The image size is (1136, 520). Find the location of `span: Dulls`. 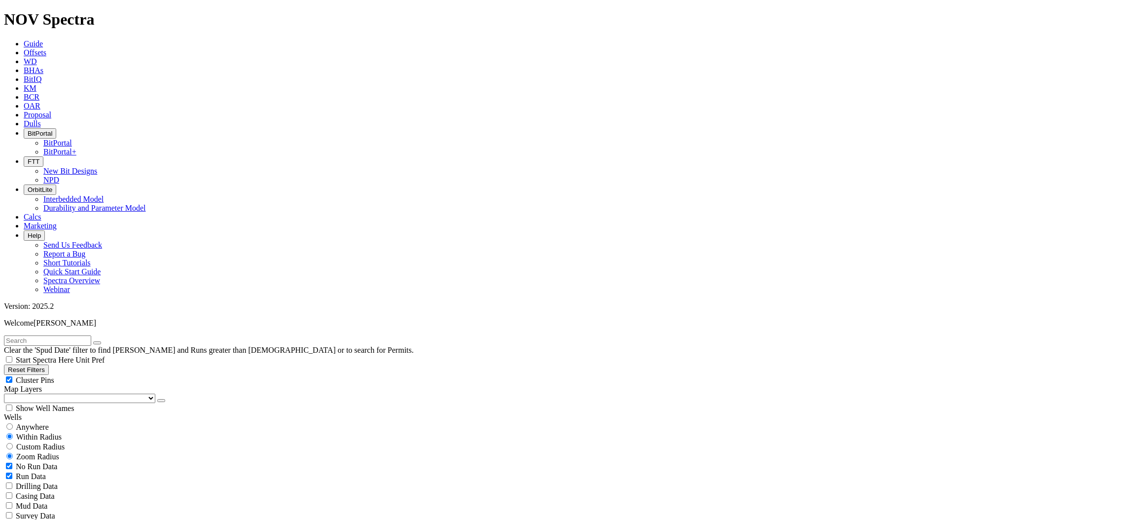

span: Dulls is located at coordinates (32, 123).